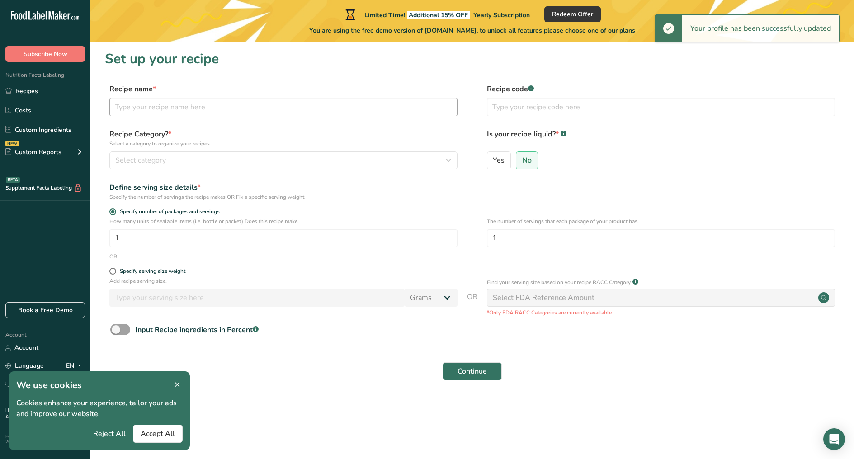 The width and height of the screenshot is (854, 459). What do you see at coordinates (33, 152) in the screenshot?
I see `div: Custom Reports` at bounding box center [33, 152].